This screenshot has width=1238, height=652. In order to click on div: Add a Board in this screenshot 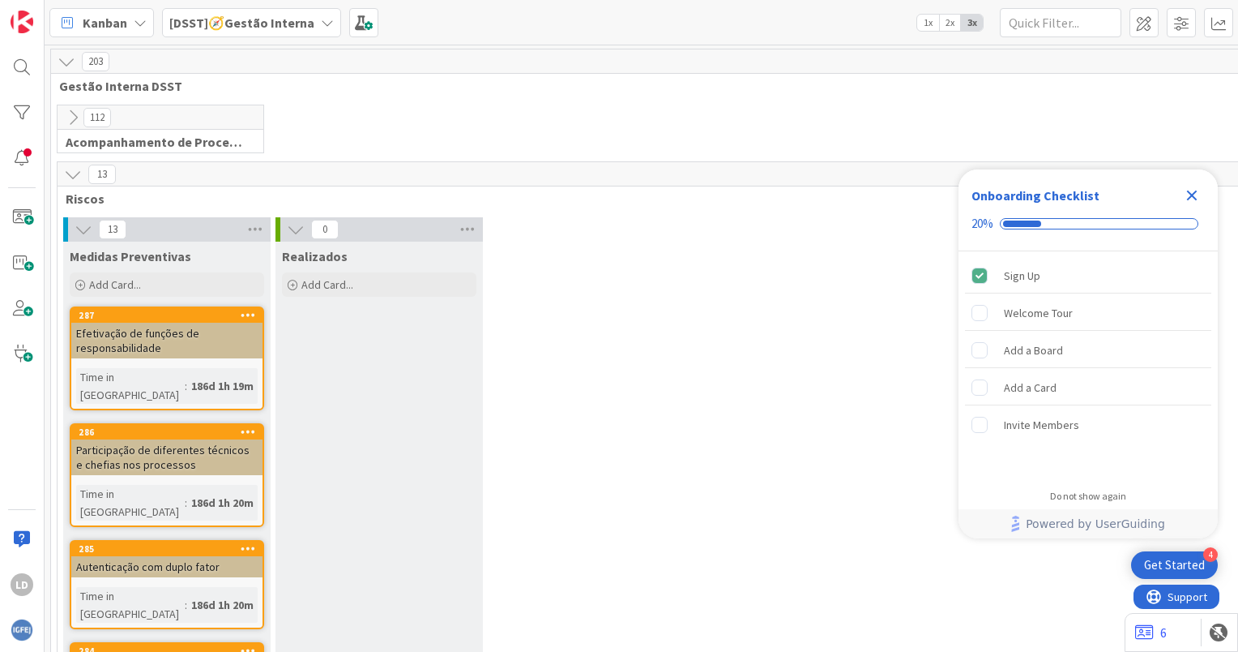, I will do `click(1033, 350)`.